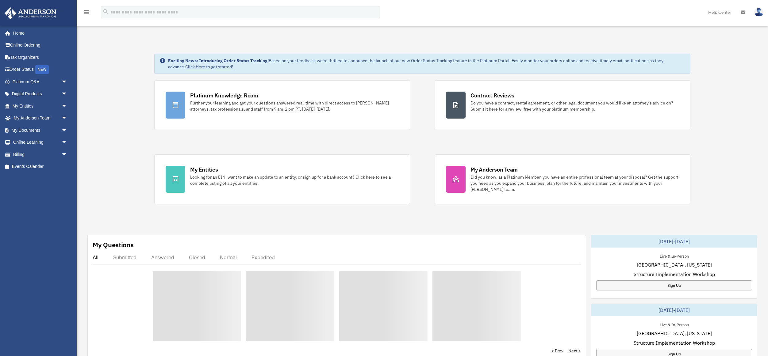  What do you see at coordinates (40, 70) in the screenshot?
I see `a: Order StatusNEW` at bounding box center [40, 70].